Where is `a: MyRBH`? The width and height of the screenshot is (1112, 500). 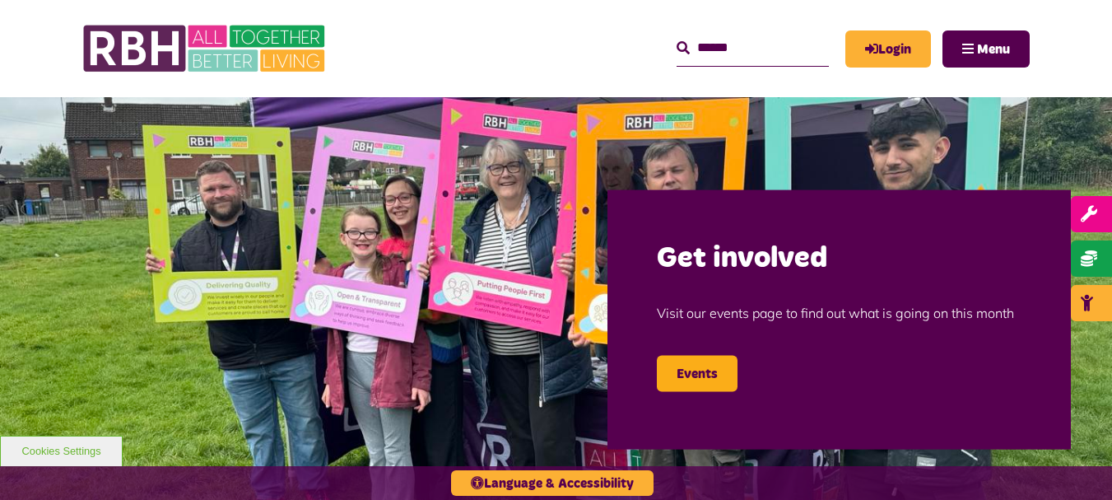
a: MyRBH is located at coordinates (889, 49).